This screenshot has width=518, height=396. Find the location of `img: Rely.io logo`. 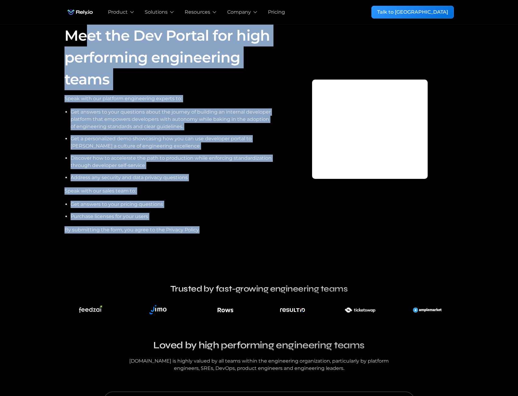

img: Rely.io logo is located at coordinates (80, 12).